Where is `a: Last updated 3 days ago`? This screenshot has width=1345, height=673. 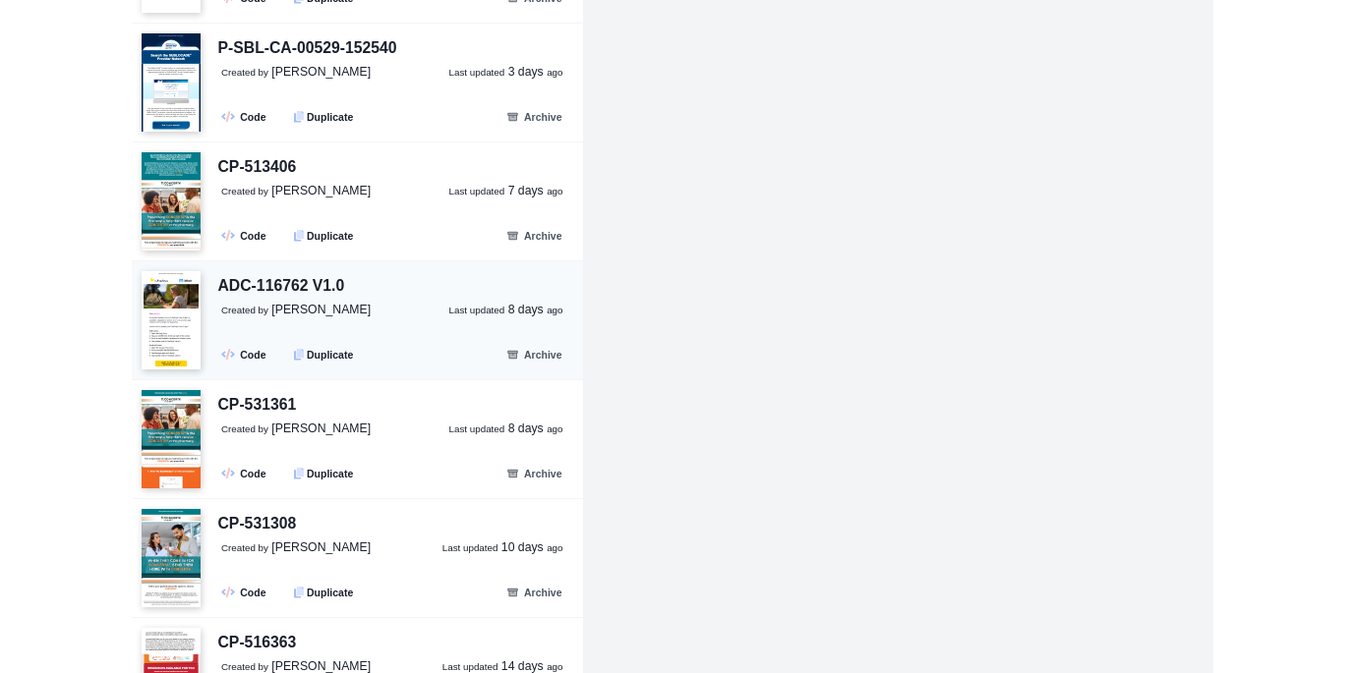 a: Last updated 3 days ago is located at coordinates (506, 73).